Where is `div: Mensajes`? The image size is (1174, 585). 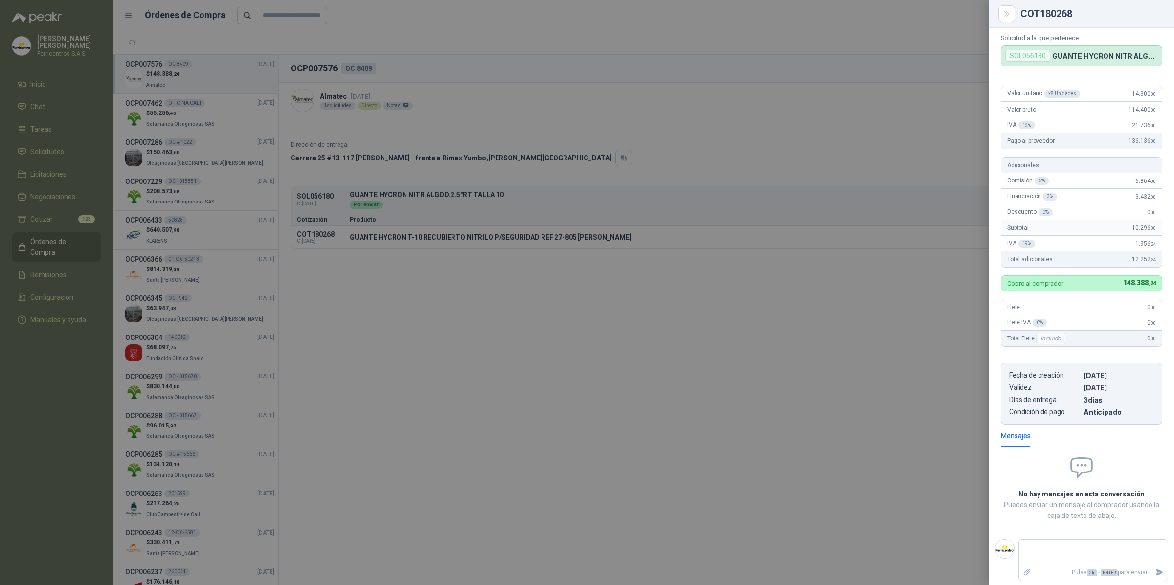
div: Mensajes is located at coordinates (1015, 436).